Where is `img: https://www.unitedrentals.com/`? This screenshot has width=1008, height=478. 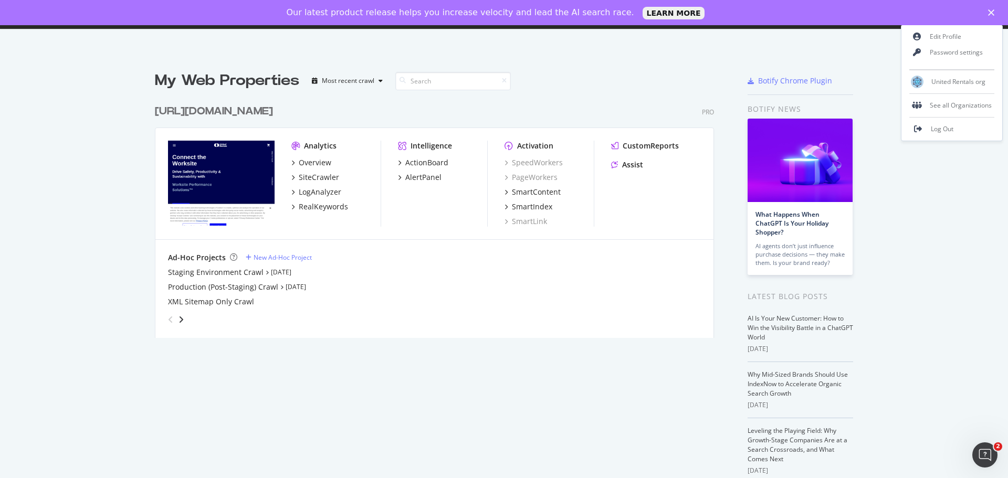 img: https://www.unitedrentals.com/ is located at coordinates (221, 183).